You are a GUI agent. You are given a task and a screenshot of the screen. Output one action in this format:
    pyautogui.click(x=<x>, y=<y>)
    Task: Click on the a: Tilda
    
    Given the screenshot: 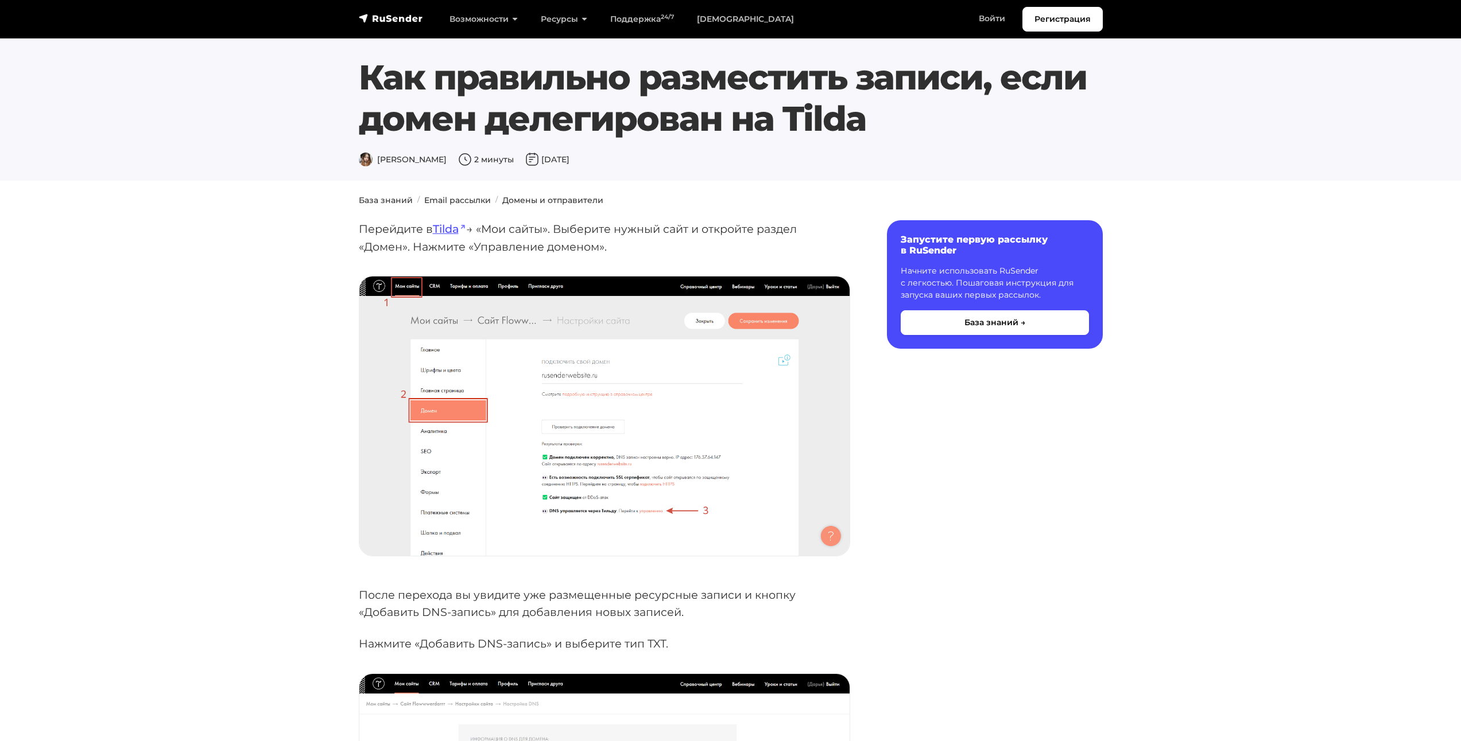 What is the action you would take?
    pyautogui.click(x=449, y=229)
    